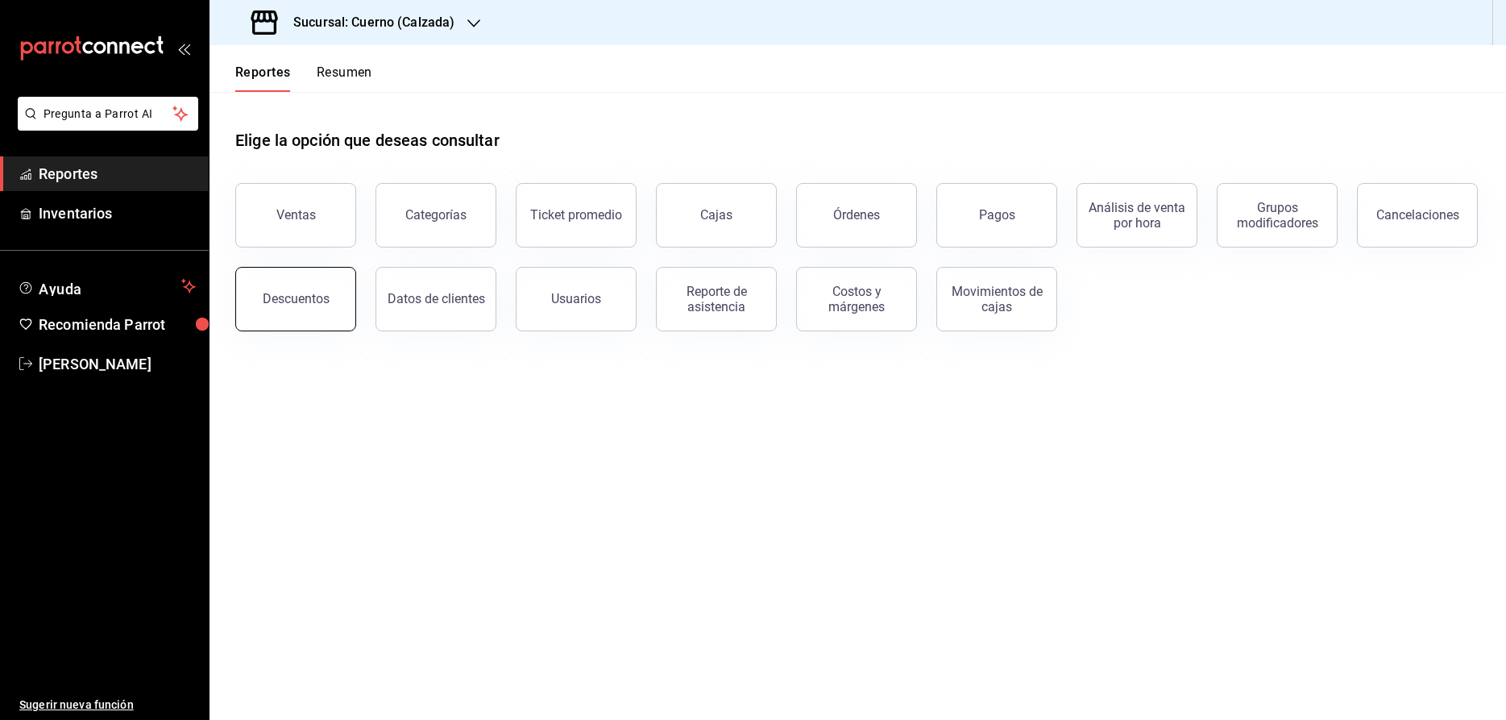 Image resolution: width=1506 pixels, height=720 pixels. What do you see at coordinates (368, 140) in the screenshot?
I see `h1: Elige la opción que deseas consultar` at bounding box center [368, 140].